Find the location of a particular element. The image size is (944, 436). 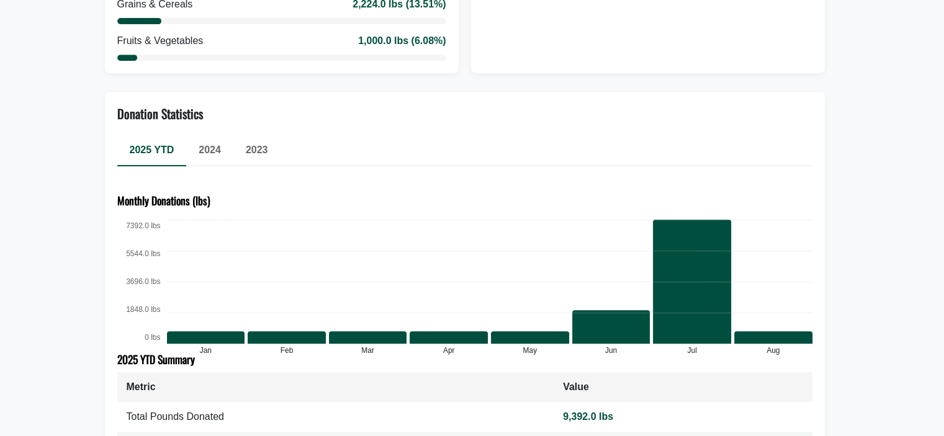

th: Metric is located at coordinates (336, 387).